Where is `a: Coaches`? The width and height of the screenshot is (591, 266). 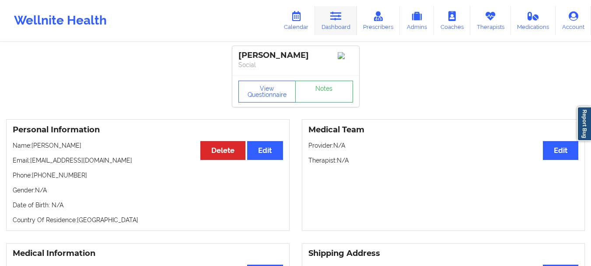 a: Coaches is located at coordinates (452, 21).